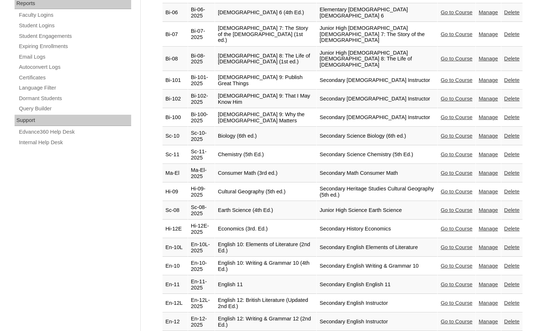 The image size is (548, 331). What do you see at coordinates (201, 13) in the screenshot?
I see `td: Bi-06-2025` at bounding box center [201, 13].